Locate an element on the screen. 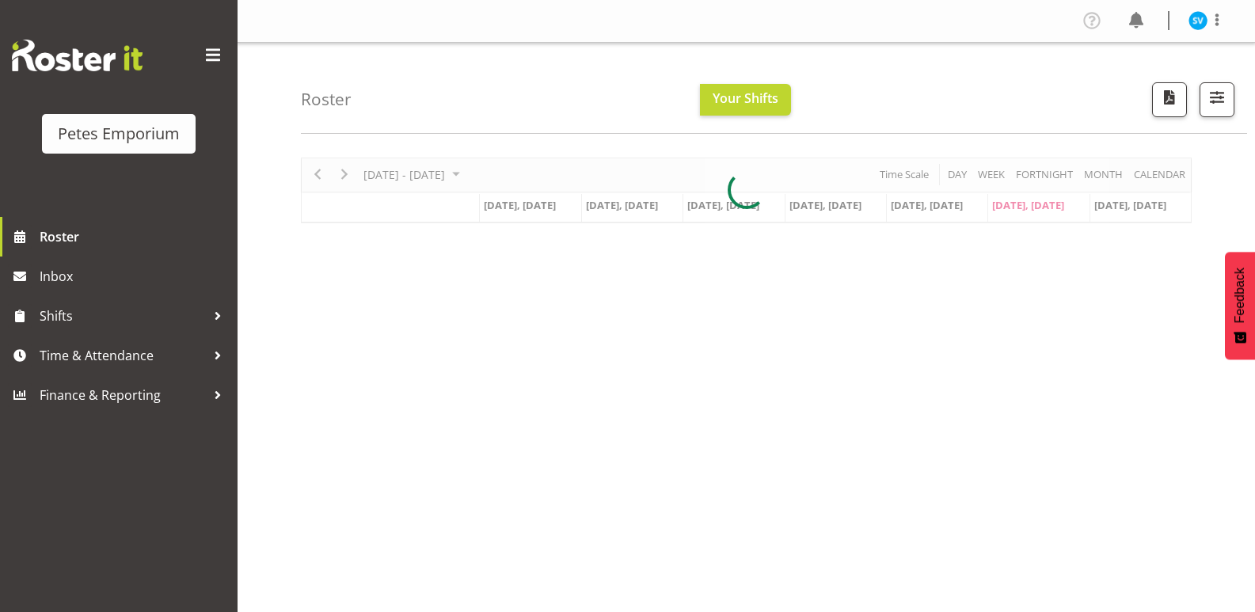 Image resolution: width=1255 pixels, height=612 pixels. span: Time & Attendance is located at coordinates (123, 356).